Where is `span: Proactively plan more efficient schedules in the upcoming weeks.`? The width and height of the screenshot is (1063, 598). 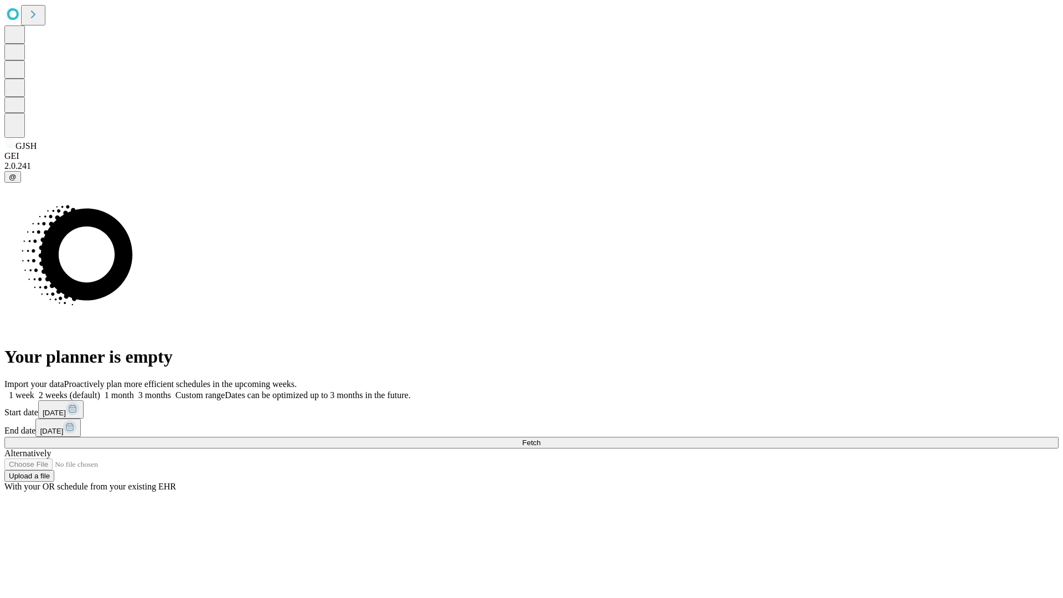
span: Proactively plan more efficient schedules in the upcoming weeks. is located at coordinates (181, 384).